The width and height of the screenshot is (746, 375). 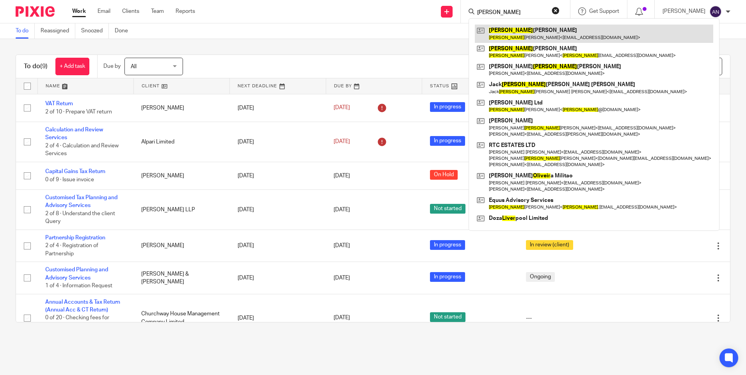 What do you see at coordinates (76, 274) in the screenshot?
I see `a: Customised Planning and Advisory Services` at bounding box center [76, 274].